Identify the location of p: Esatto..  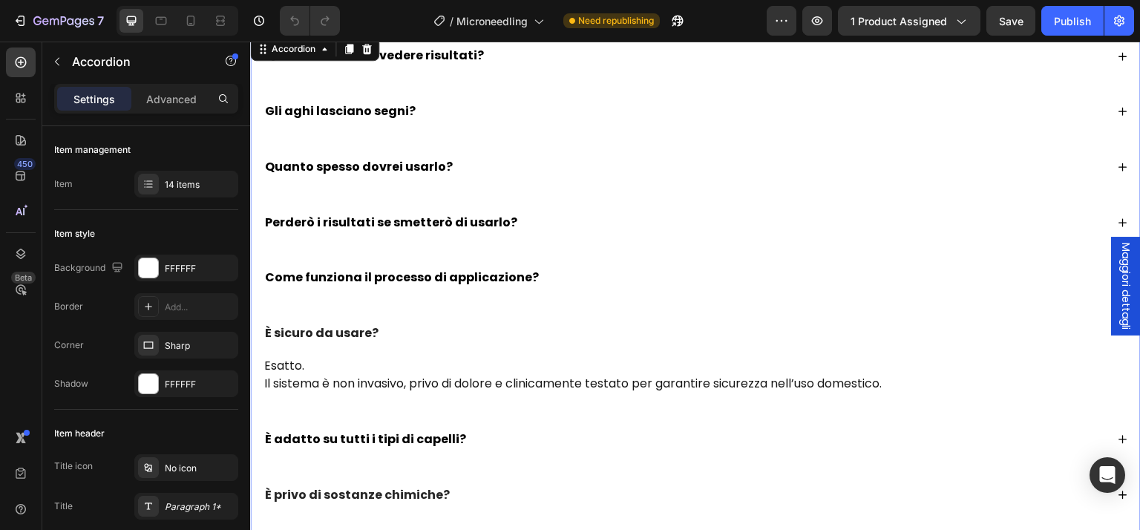
(445, 324).